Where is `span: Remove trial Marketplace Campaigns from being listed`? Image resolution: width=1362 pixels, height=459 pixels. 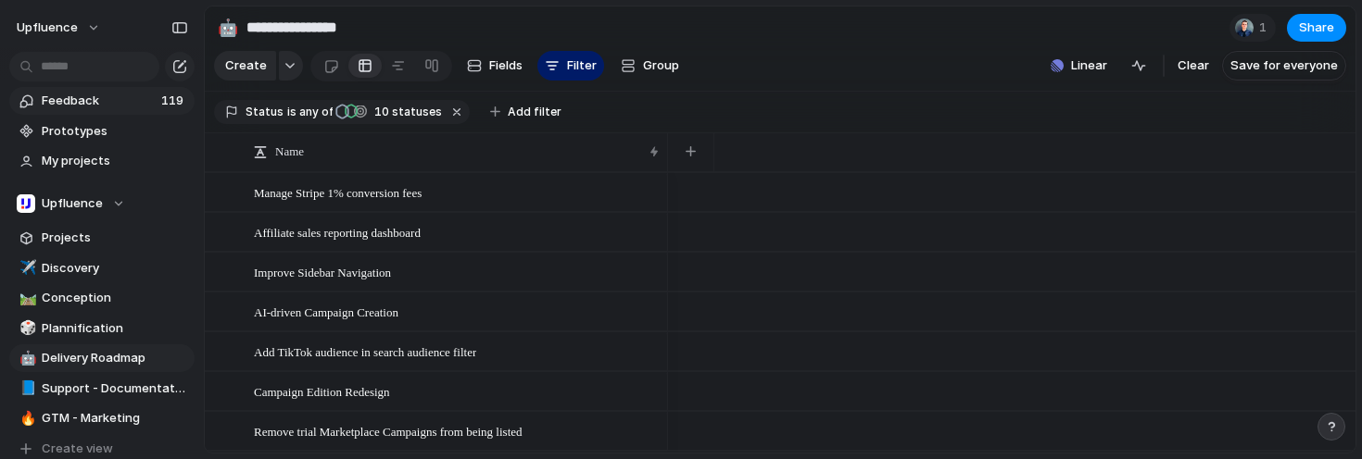 span: Remove trial Marketplace Campaigns from being listed is located at coordinates (388, 431).